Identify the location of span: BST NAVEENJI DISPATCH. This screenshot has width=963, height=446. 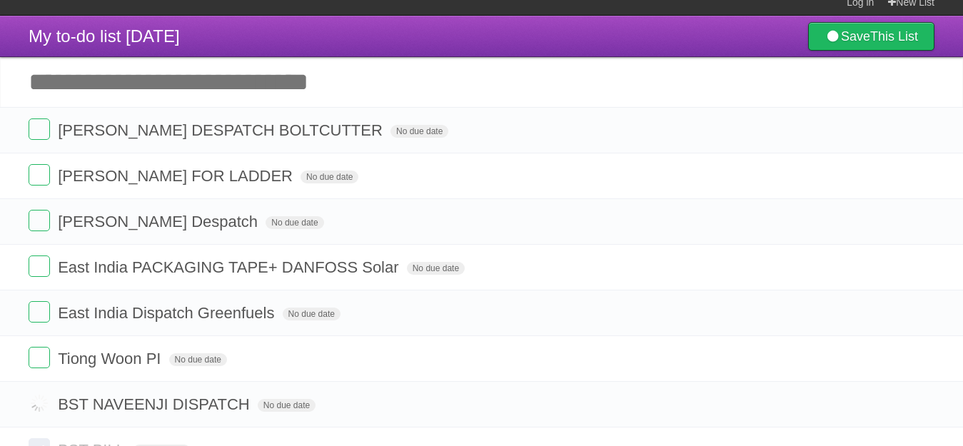
(156, 404).